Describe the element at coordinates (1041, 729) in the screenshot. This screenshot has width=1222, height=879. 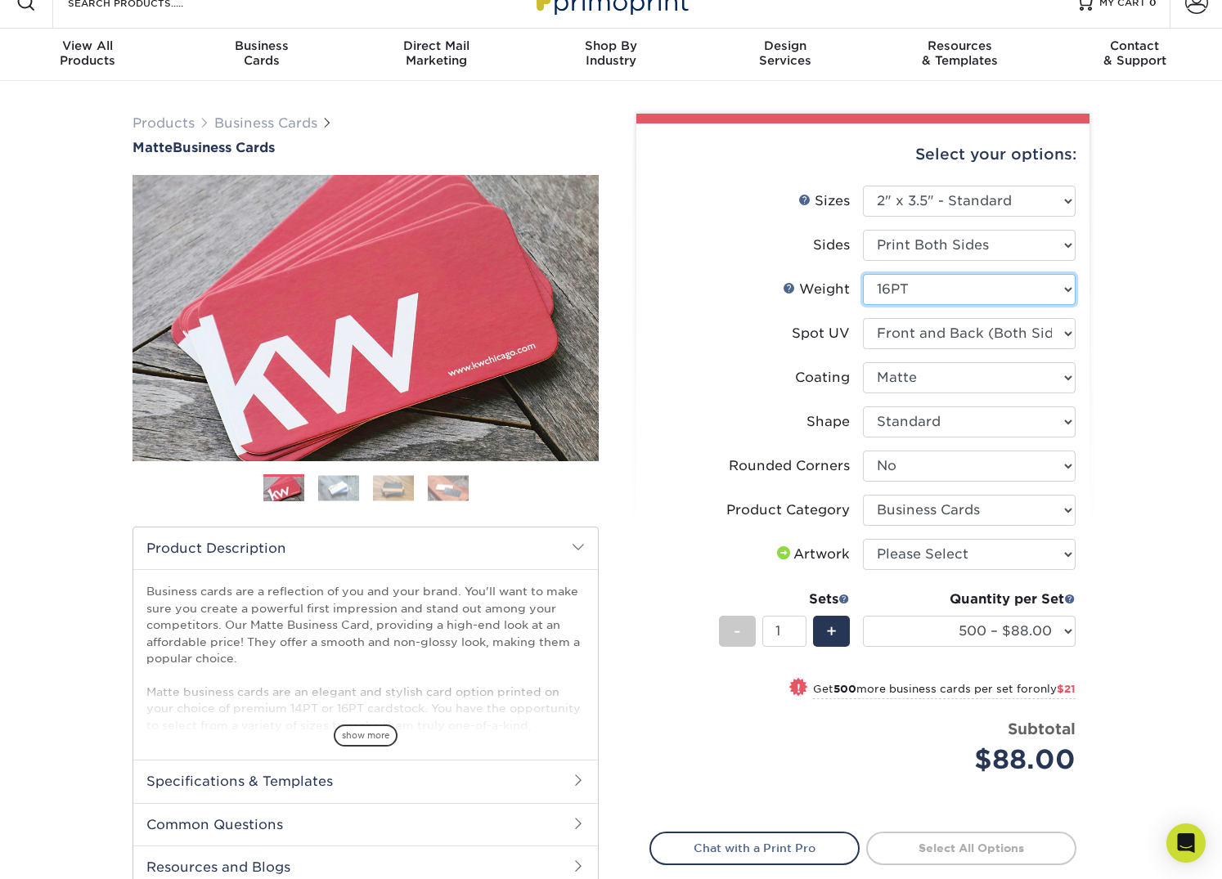
I see `strong: Subtotal` at that location.